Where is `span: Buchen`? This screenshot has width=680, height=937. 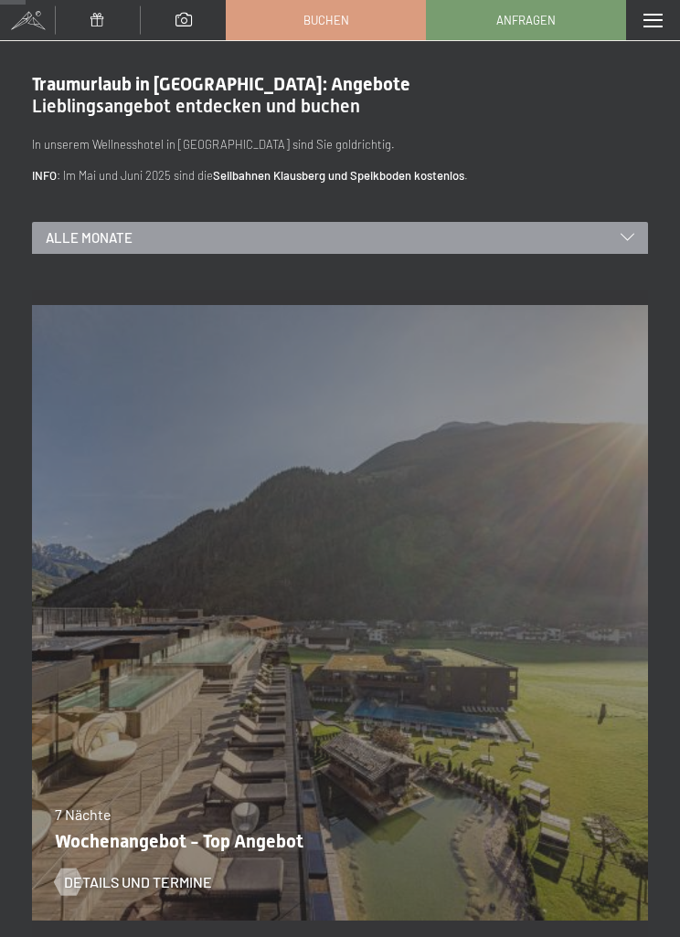 span: Buchen is located at coordinates (326, 20).